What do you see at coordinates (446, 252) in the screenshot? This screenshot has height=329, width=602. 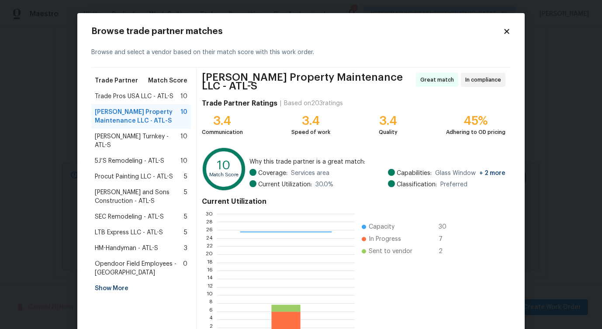 I see `span: 2` at bounding box center [446, 252].